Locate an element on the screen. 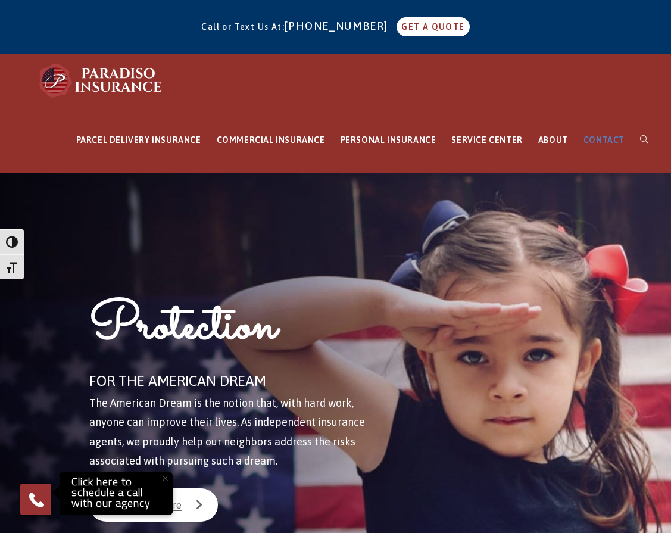  span: CONTACT is located at coordinates (603, 140).